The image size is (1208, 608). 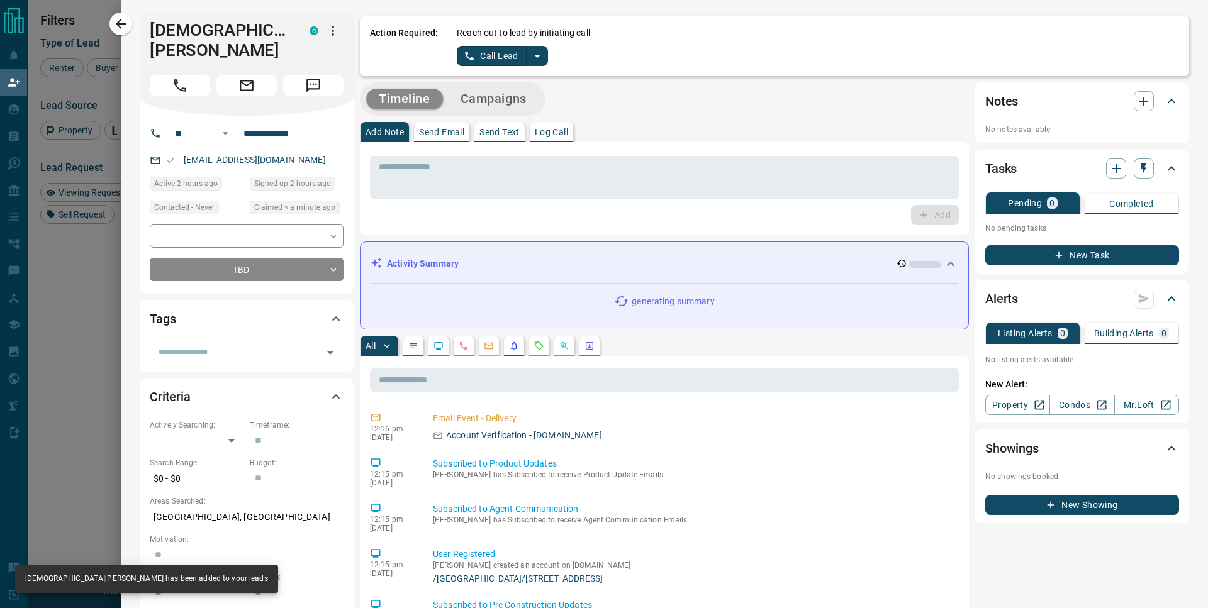 I want to click on span: Contacted - Never, so click(x=184, y=208).